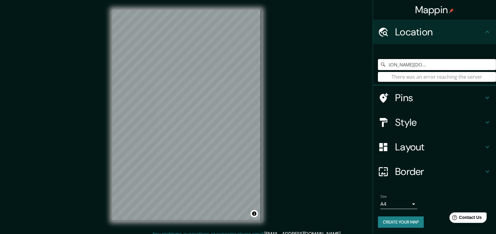  I want to click on input: Pick your city or area, so click(437, 65).